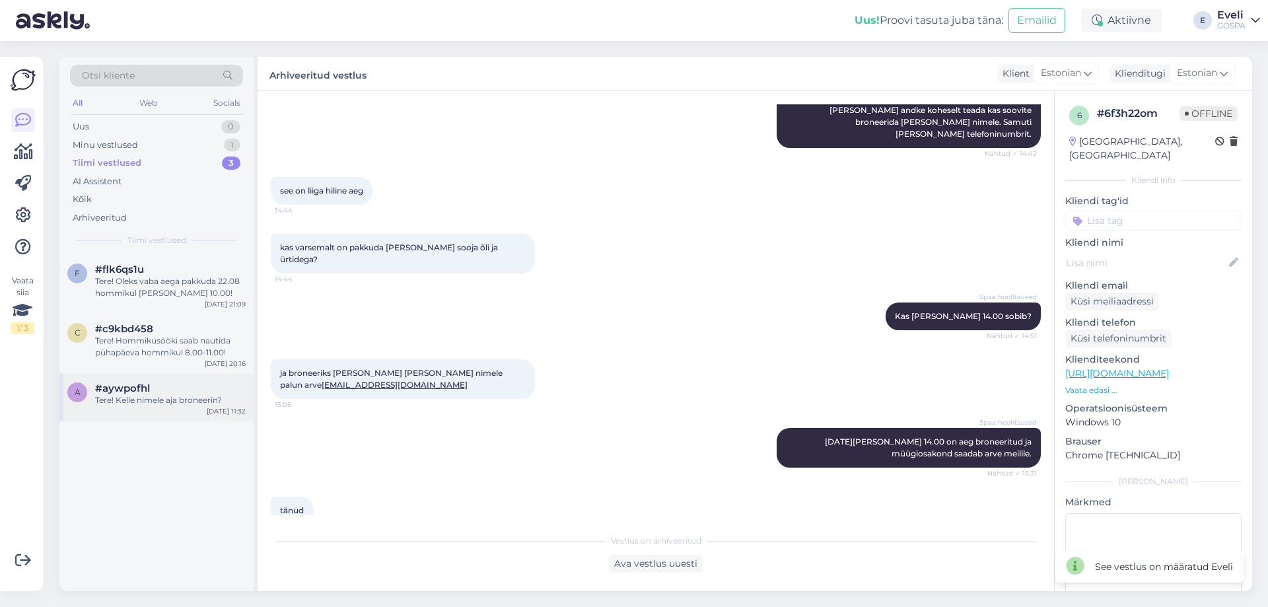  I want to click on b: Uus!, so click(867, 20).